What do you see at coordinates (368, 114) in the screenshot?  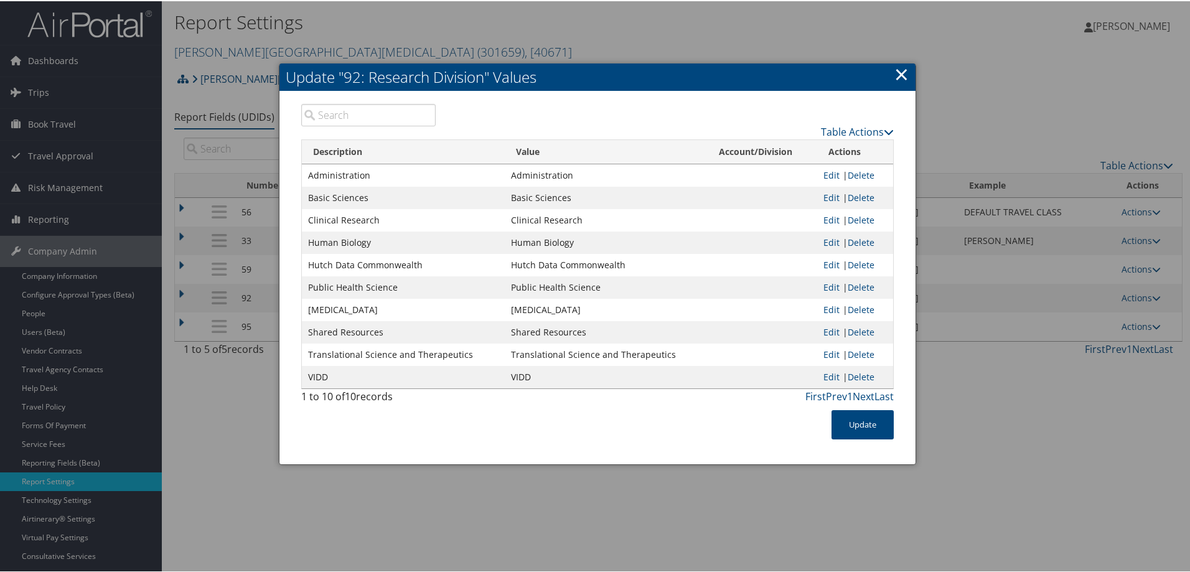 I see `input: Search` at bounding box center [368, 114].